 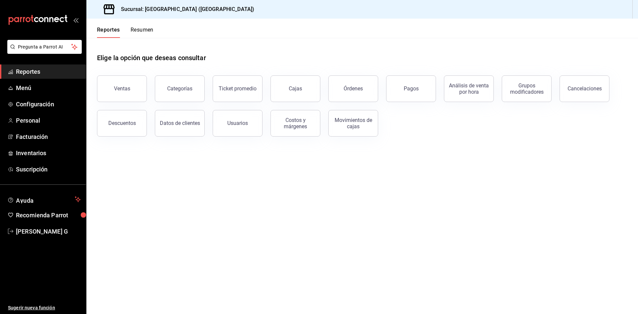 I want to click on div: Cajas, so click(x=295, y=88).